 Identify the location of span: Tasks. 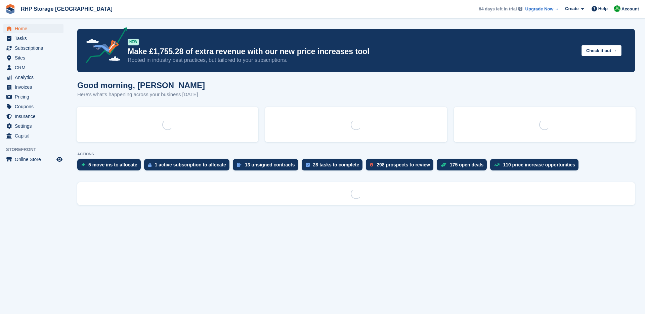
(35, 38).